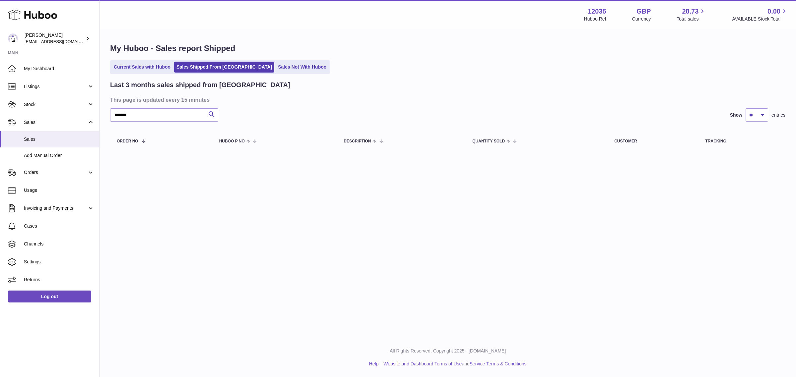  I want to click on span: Order No, so click(127, 141).